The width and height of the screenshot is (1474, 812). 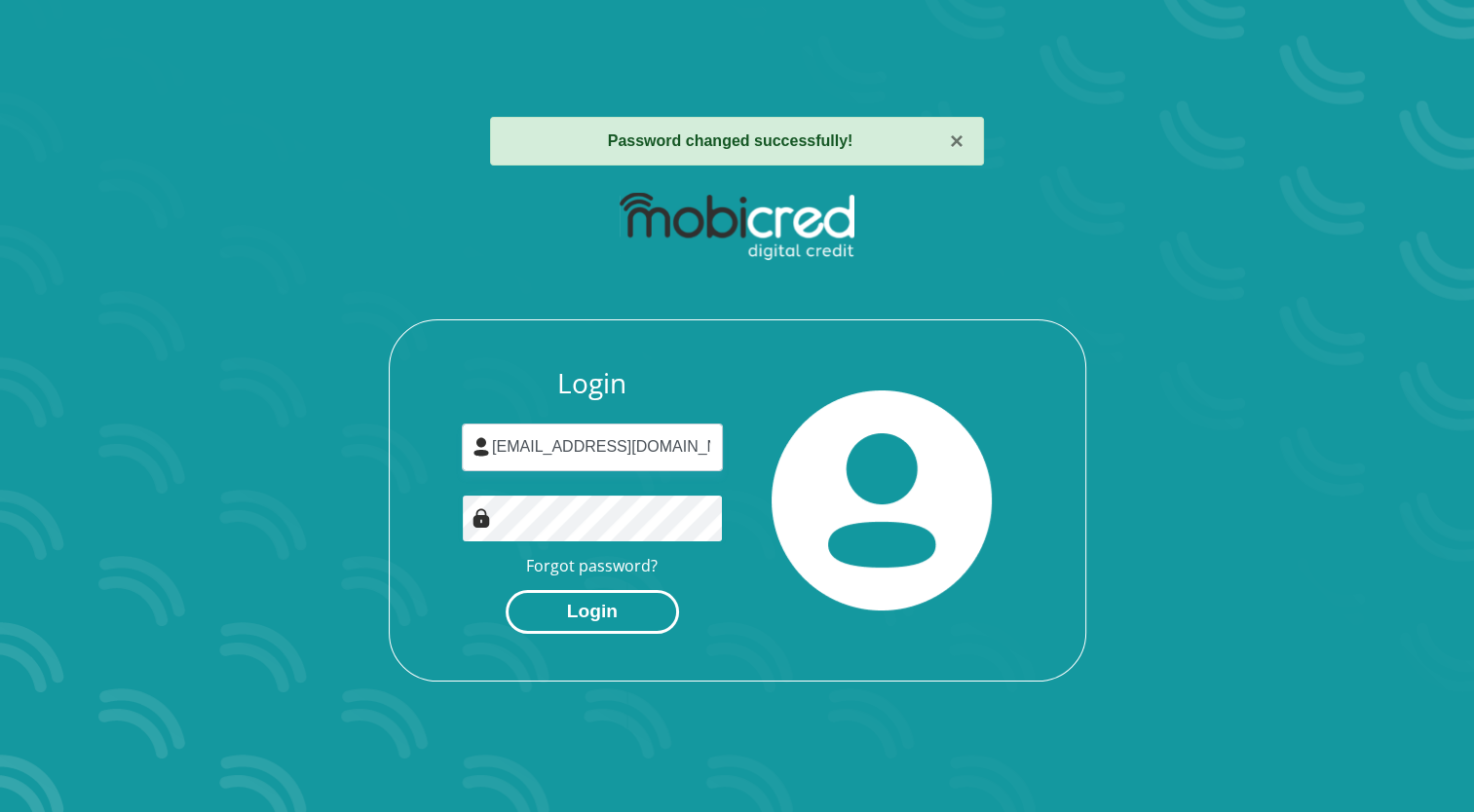 I want to click on img: mobicred logo, so click(x=736, y=227).